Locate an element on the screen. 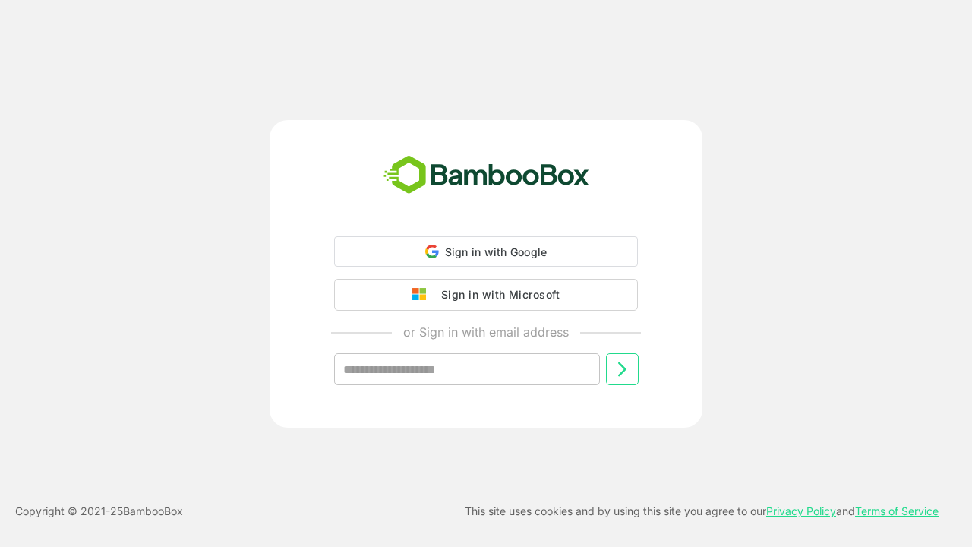 The height and width of the screenshot is (547, 972). p: This site uses cookies and by using this site you agree to our and is located at coordinates (702, 511).